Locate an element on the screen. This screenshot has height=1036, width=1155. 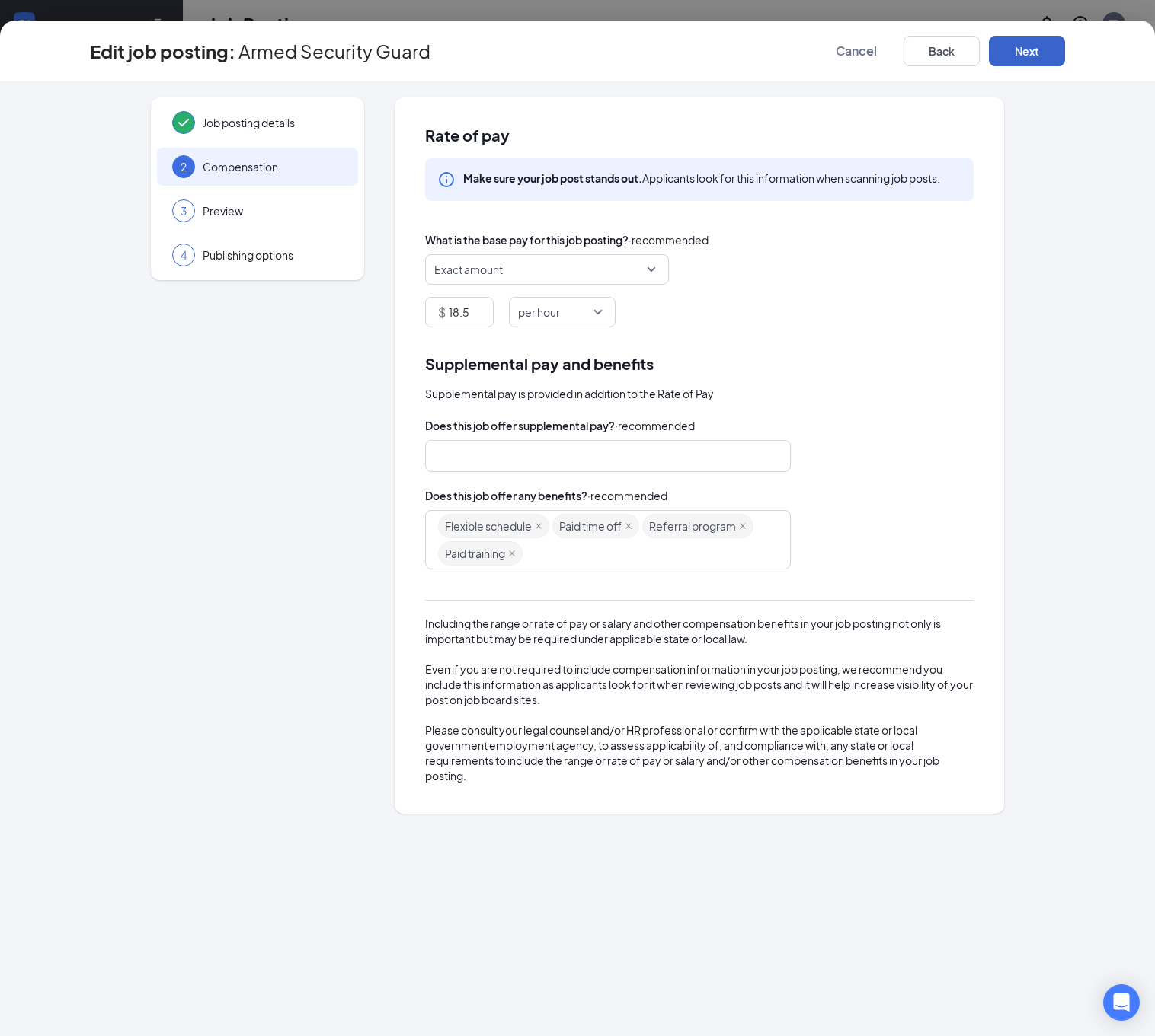
span: Referral program is located at coordinates (692, 526).